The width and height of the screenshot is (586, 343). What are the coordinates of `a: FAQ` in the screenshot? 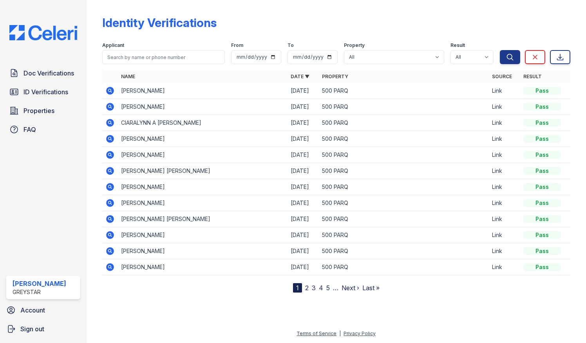 It's located at (43, 130).